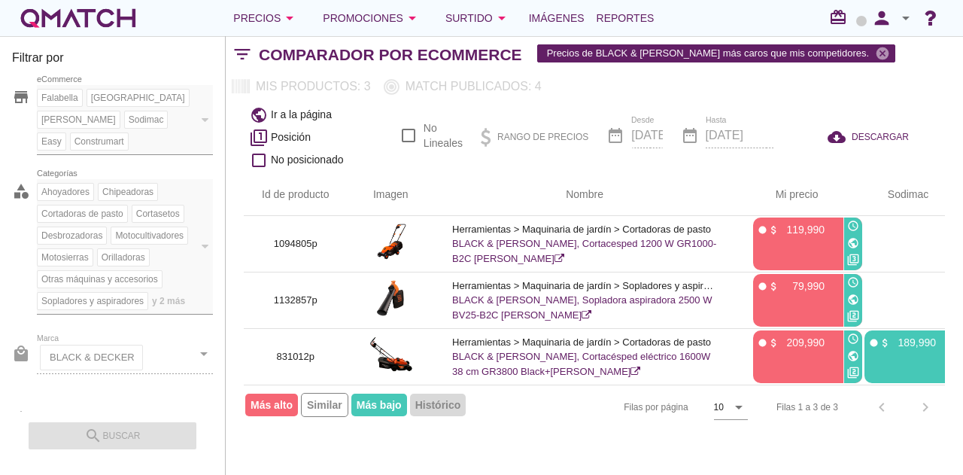 The width and height of the screenshot is (963, 475). Describe the element at coordinates (78, 18) in the screenshot. I see `div: white-qmatch-logo` at that location.